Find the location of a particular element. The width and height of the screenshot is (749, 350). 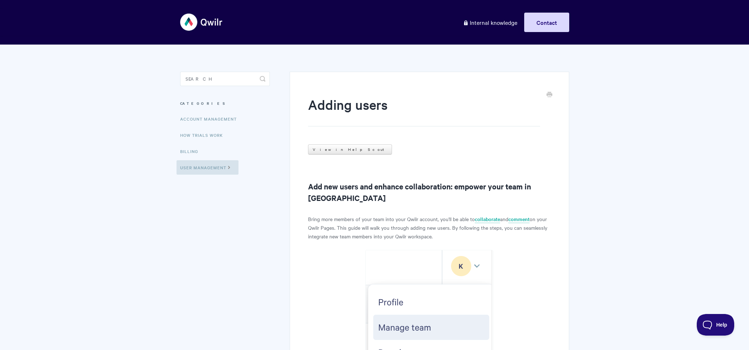

a: Contact is located at coordinates (547, 22).